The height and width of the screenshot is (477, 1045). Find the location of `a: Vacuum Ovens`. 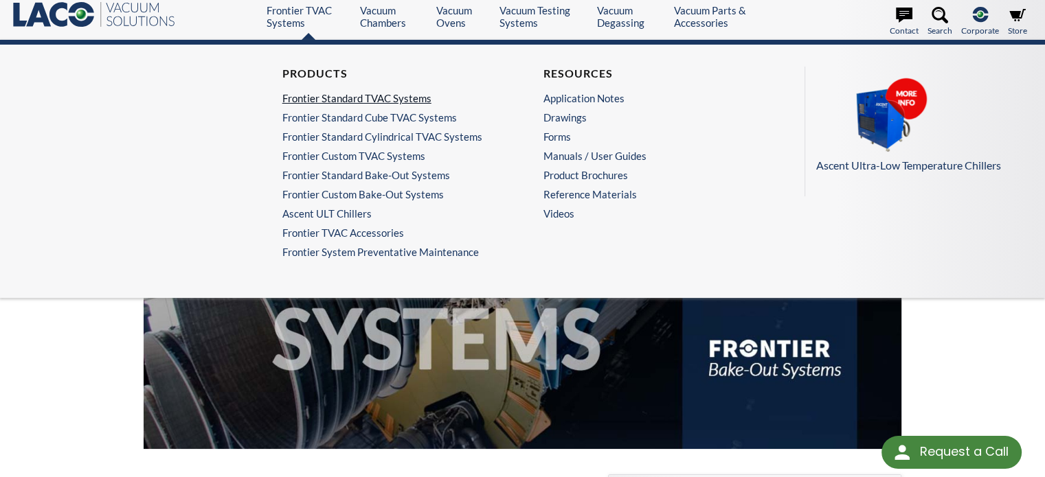

a: Vacuum Ovens is located at coordinates (462, 16).